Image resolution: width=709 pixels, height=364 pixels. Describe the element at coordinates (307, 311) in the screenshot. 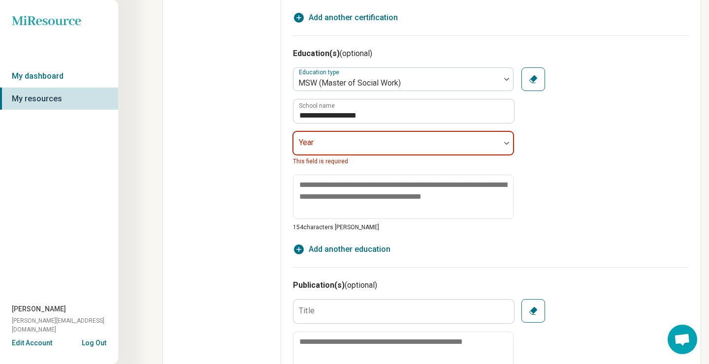

I see `label: Title` at that location.